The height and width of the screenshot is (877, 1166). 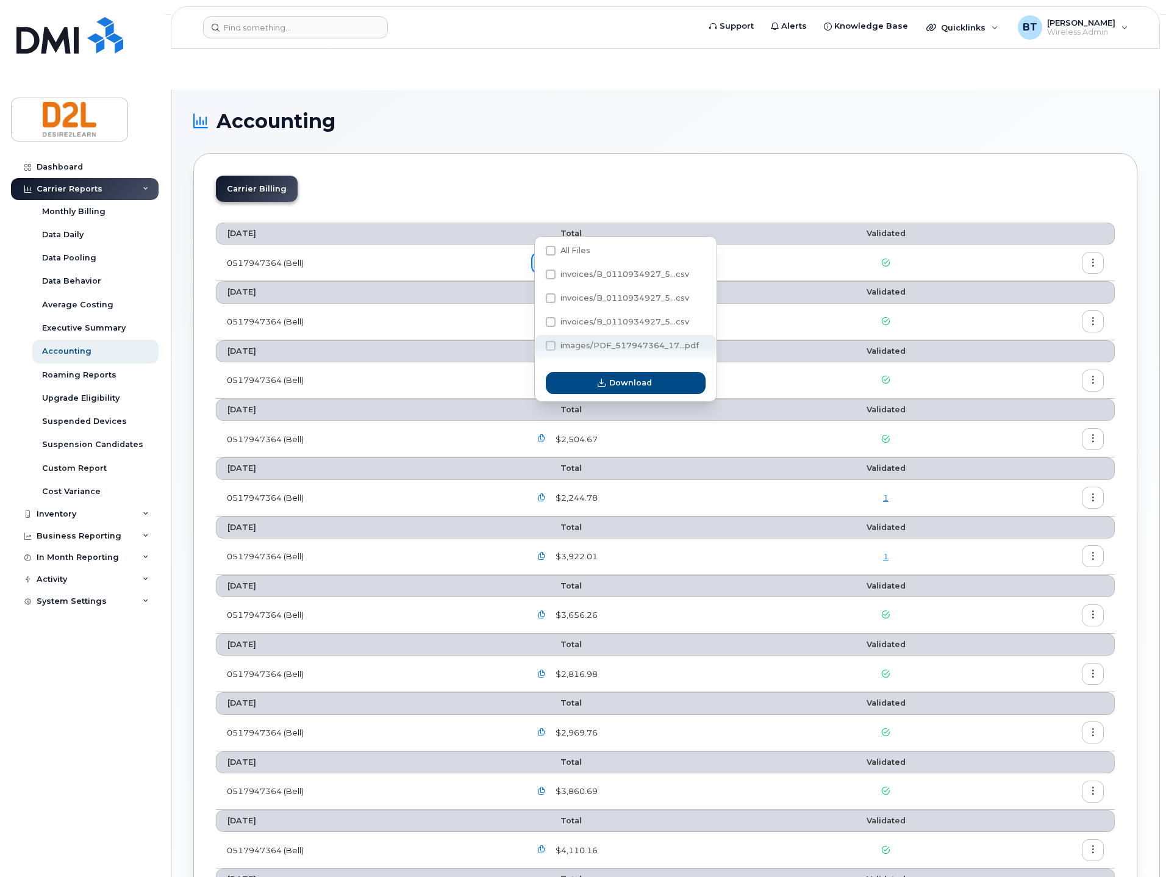 I want to click on span: $2,504.67, so click(x=575, y=439).